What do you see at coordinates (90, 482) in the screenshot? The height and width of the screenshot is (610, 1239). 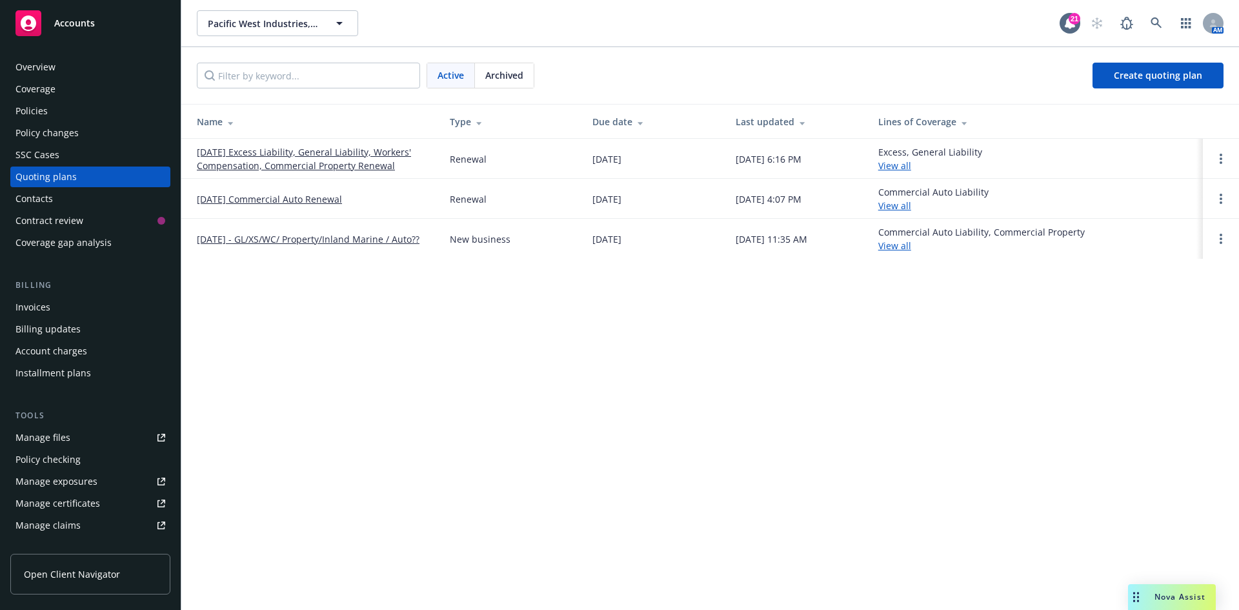 I see `span: Manage exposures` at bounding box center [90, 482].